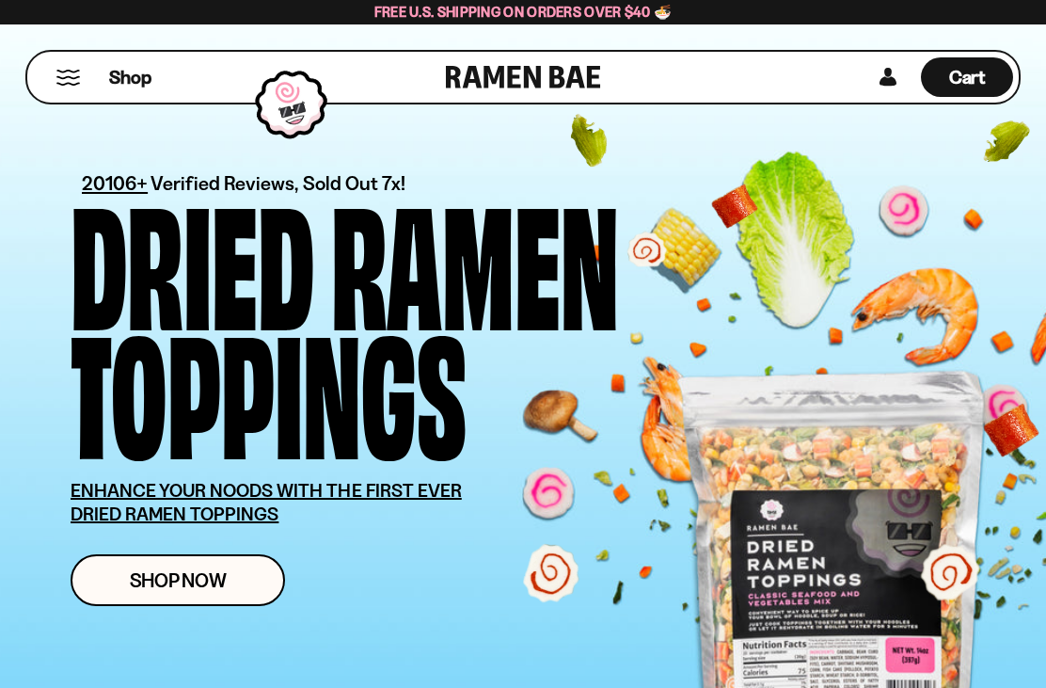 The image size is (1046, 688). What do you see at coordinates (68, 77) in the screenshot?
I see `button: Mobile Menu Trigger` at bounding box center [68, 77].